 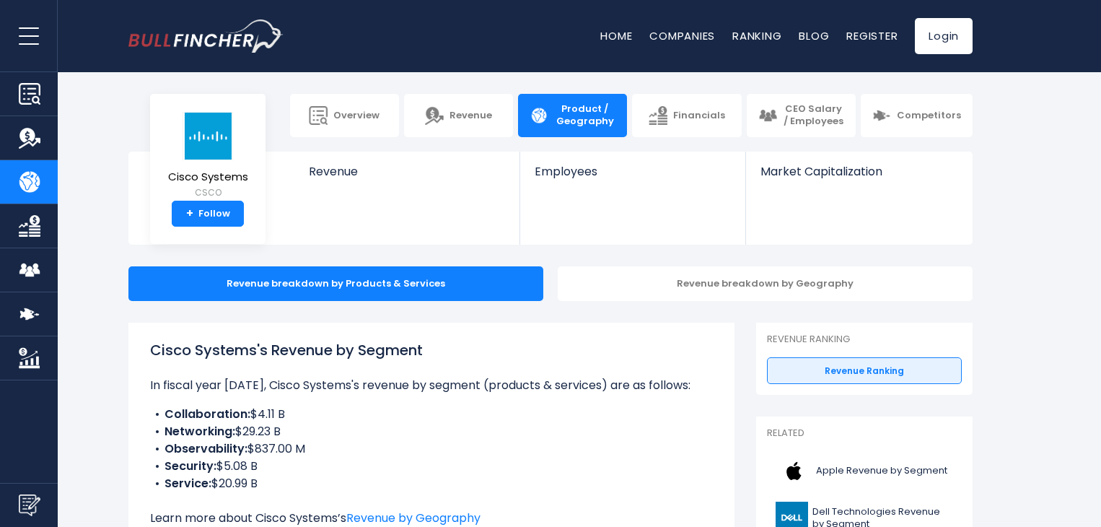 I want to click on a: Cisco Systems CSCO, so click(x=208, y=156).